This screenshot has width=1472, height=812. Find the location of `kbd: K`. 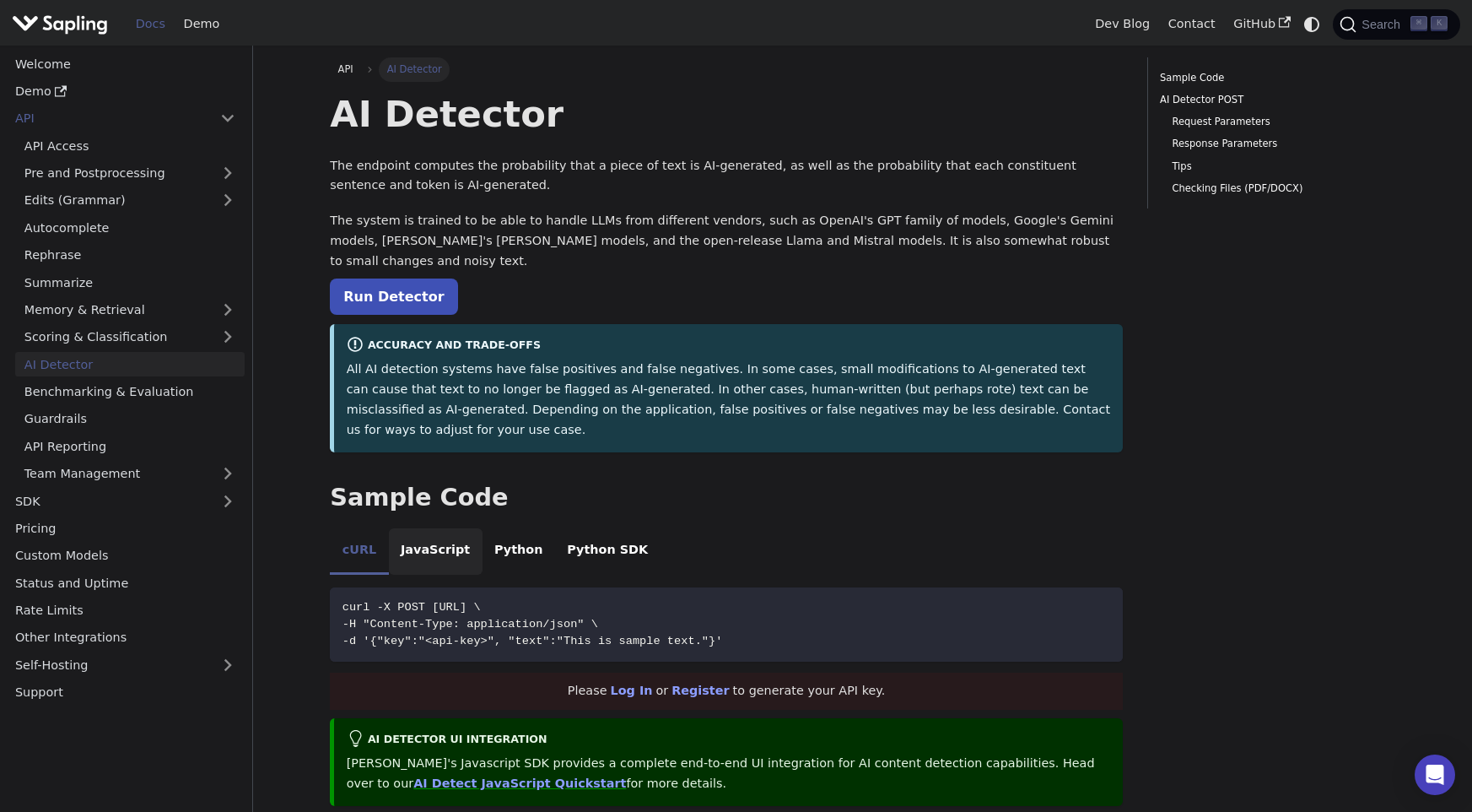

kbd: K is located at coordinates (1439, 23).